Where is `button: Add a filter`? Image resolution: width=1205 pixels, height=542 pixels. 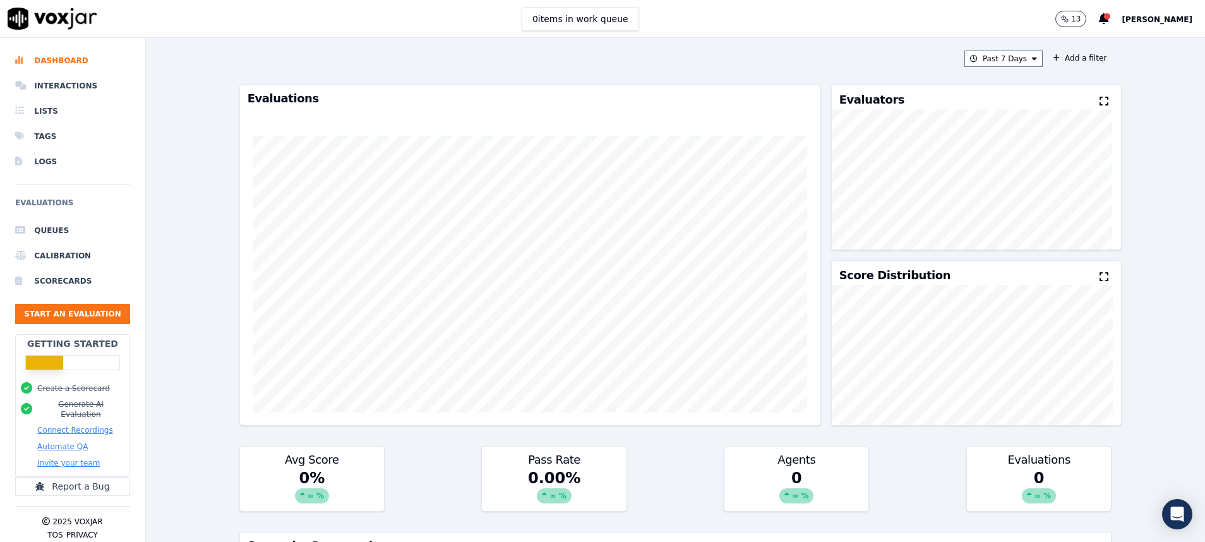 button: Add a filter is located at coordinates (1079, 58).